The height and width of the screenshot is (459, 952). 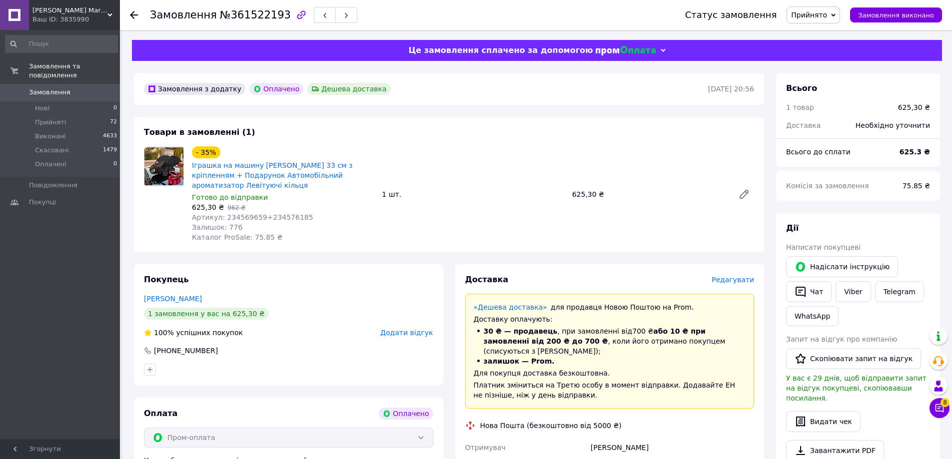 What do you see at coordinates (896, 15) in the screenshot?
I see `span: Замовлення виконано` at bounding box center [896, 15].